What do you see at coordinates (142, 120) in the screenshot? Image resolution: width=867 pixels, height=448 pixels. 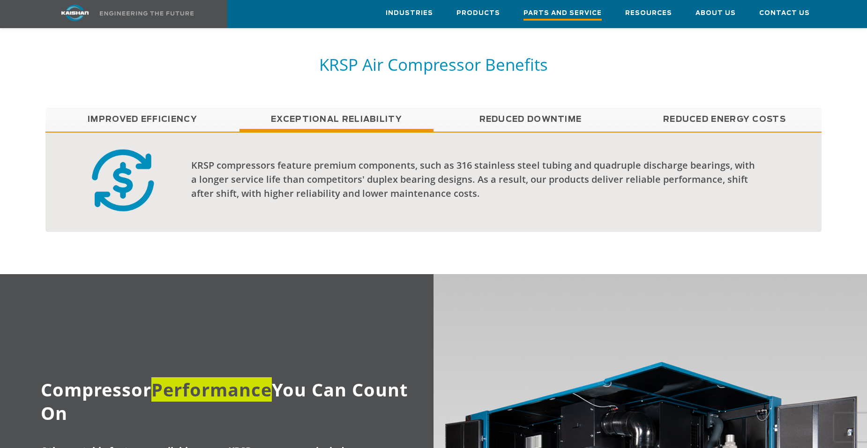 I see `a: Improved Efficiency` at bounding box center [142, 120].